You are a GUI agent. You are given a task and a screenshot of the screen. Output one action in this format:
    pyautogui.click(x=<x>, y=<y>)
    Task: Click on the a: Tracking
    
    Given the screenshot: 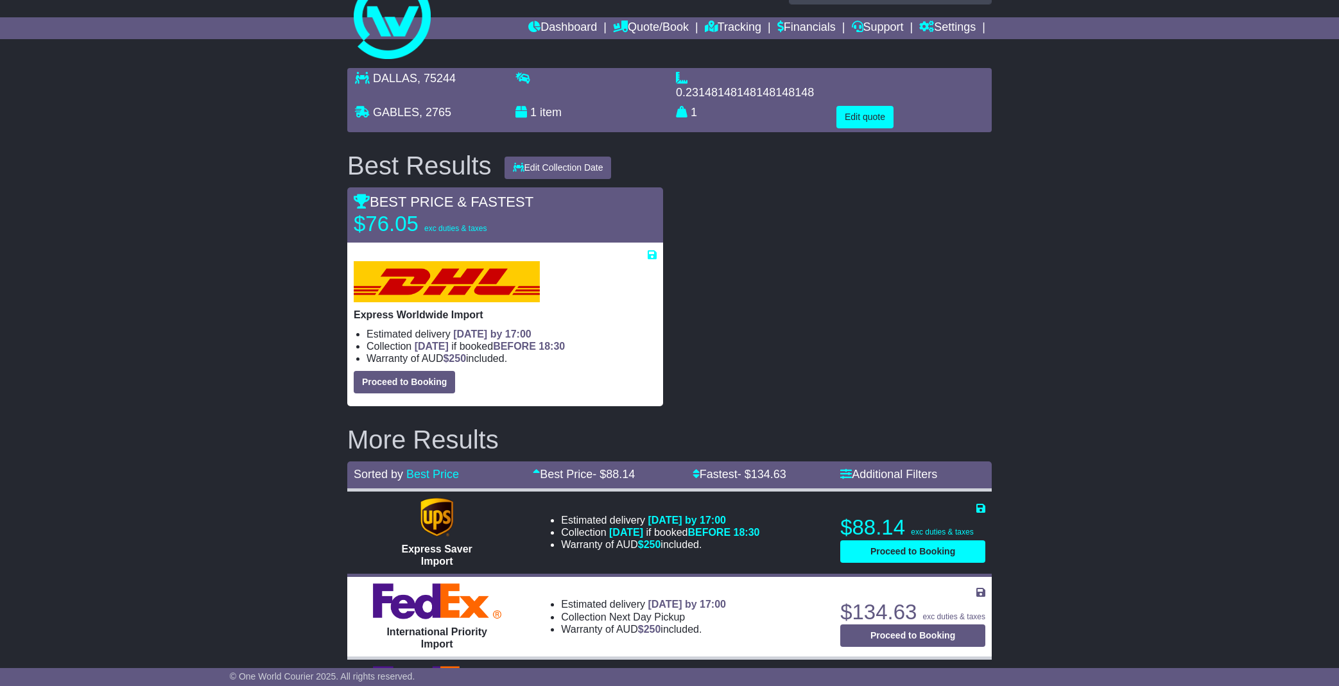 What is the action you would take?
    pyautogui.click(x=733, y=28)
    